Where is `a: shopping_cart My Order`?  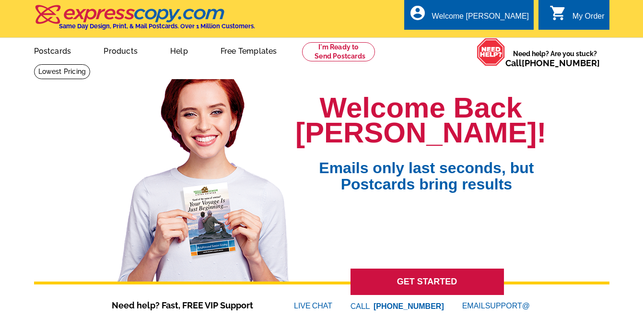 a: shopping_cart My Order is located at coordinates (577, 16).